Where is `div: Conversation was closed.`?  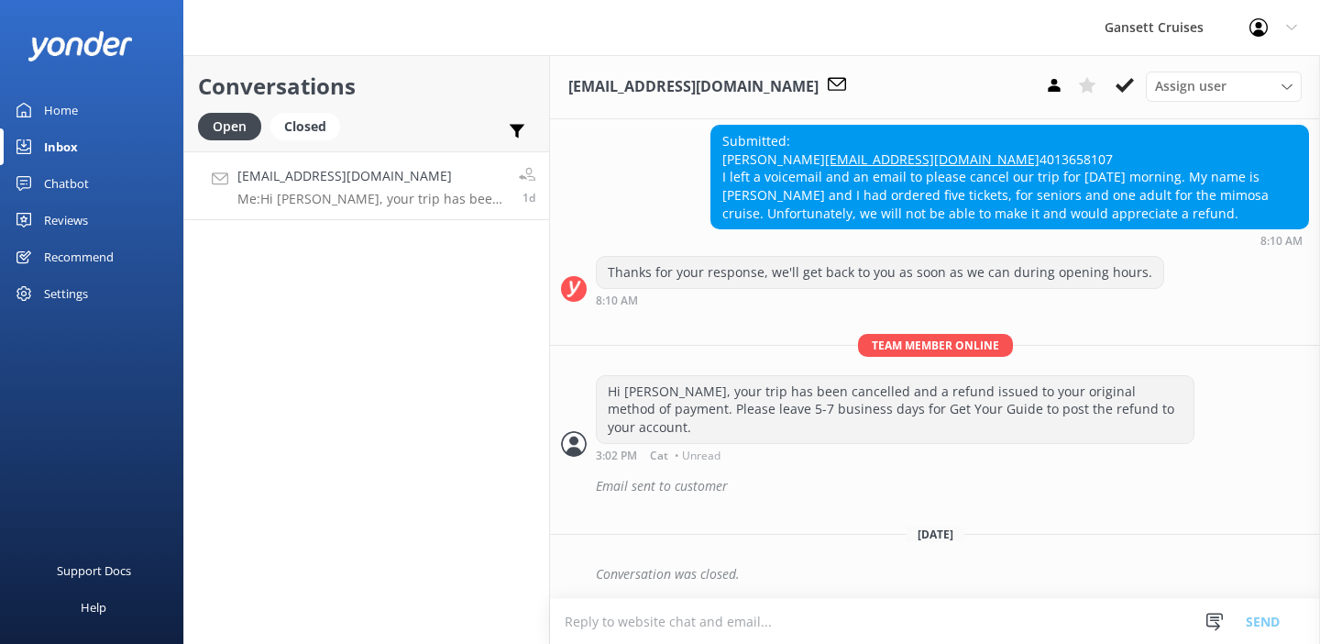
div: Conversation was closed. is located at coordinates (952, 574).